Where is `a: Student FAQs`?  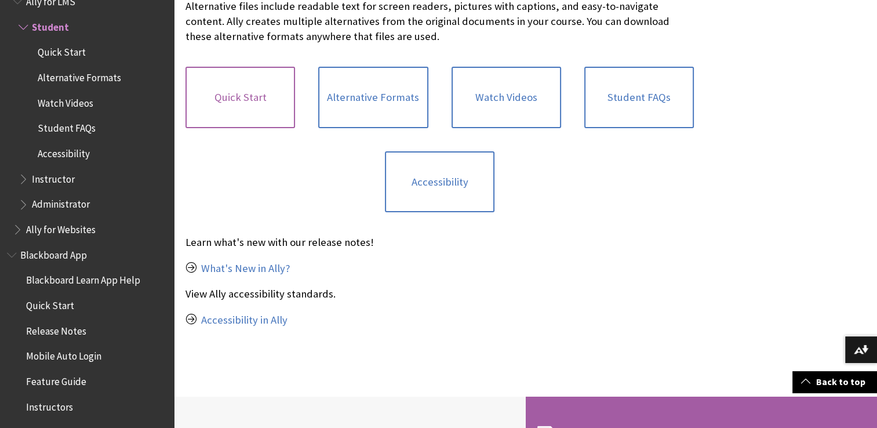
a: Student FAQs is located at coordinates (639, 97).